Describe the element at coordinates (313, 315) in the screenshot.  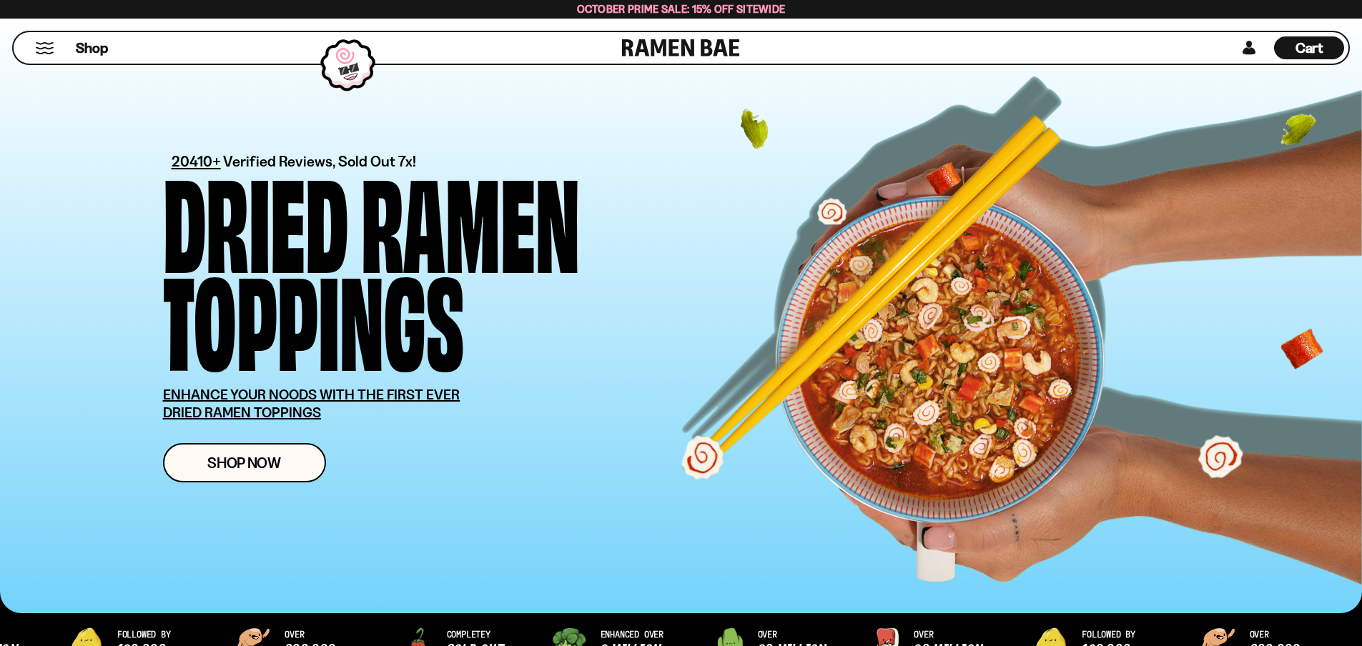
I see `div: Toppings` at that location.